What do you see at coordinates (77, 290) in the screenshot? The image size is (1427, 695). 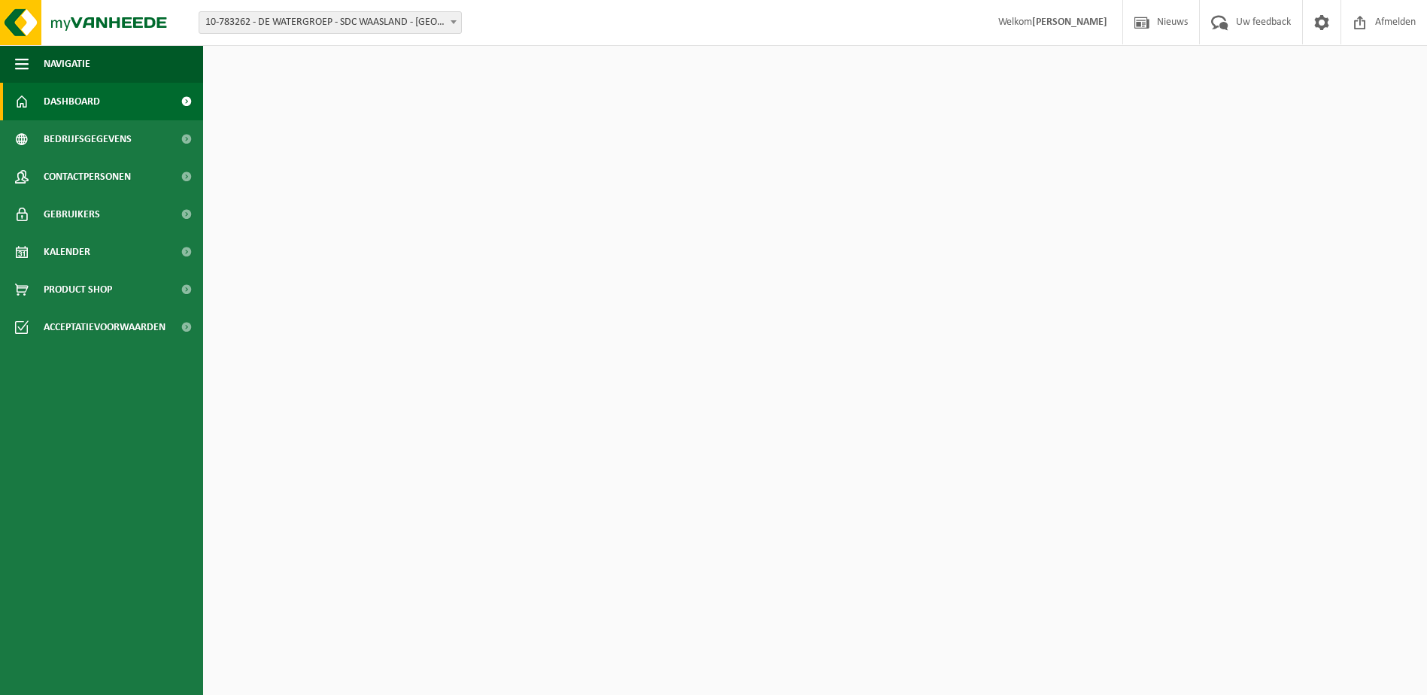 I see `span: Product Shop` at bounding box center [77, 290].